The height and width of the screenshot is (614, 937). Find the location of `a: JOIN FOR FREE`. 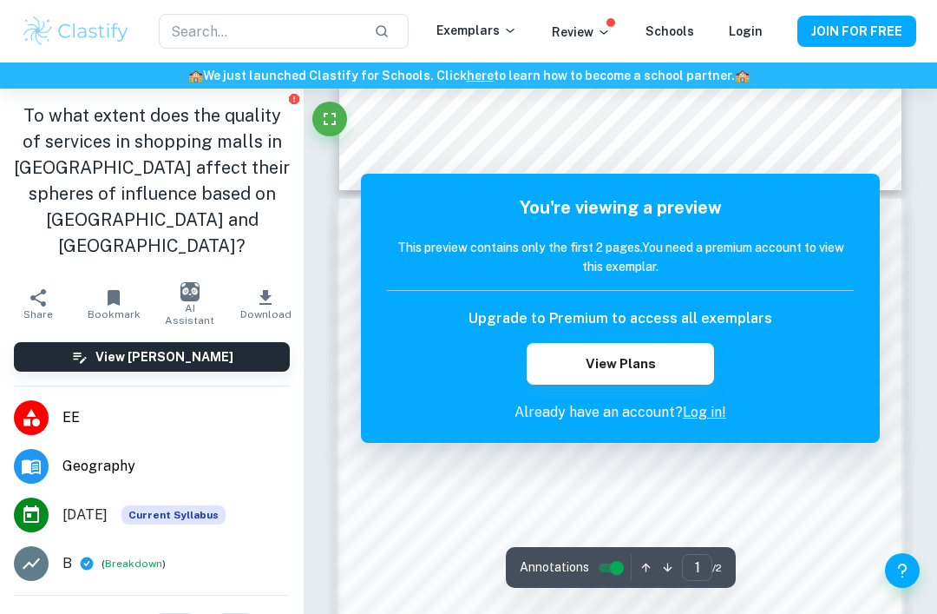

a: JOIN FOR FREE is located at coordinates (857, 31).